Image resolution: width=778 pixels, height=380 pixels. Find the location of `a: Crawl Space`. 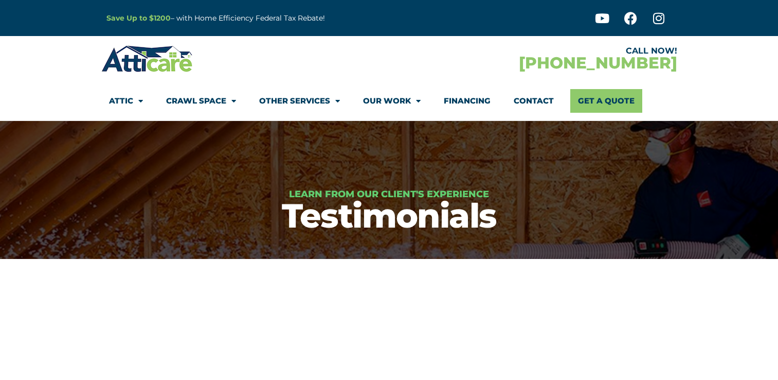

a: Crawl Space is located at coordinates (201, 101).